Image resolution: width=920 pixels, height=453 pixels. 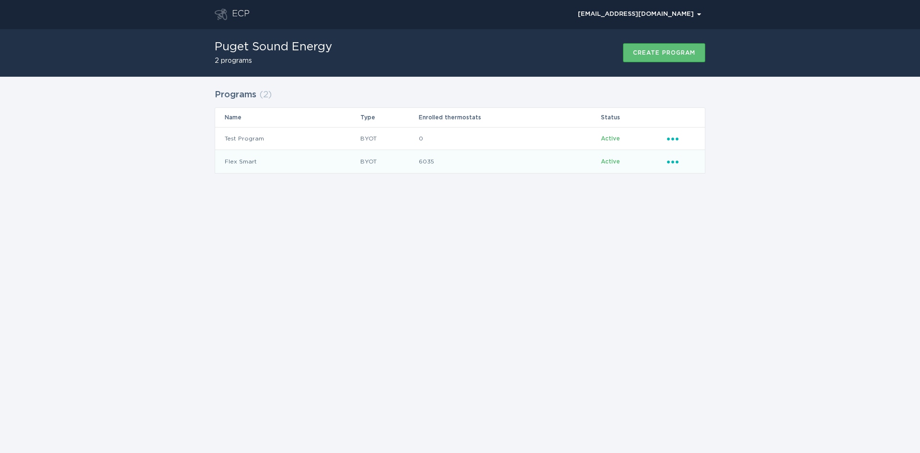 I want to click on tr: 5f1247f2c0434ff9aaaf0393365fb9fe, so click(x=460, y=161).